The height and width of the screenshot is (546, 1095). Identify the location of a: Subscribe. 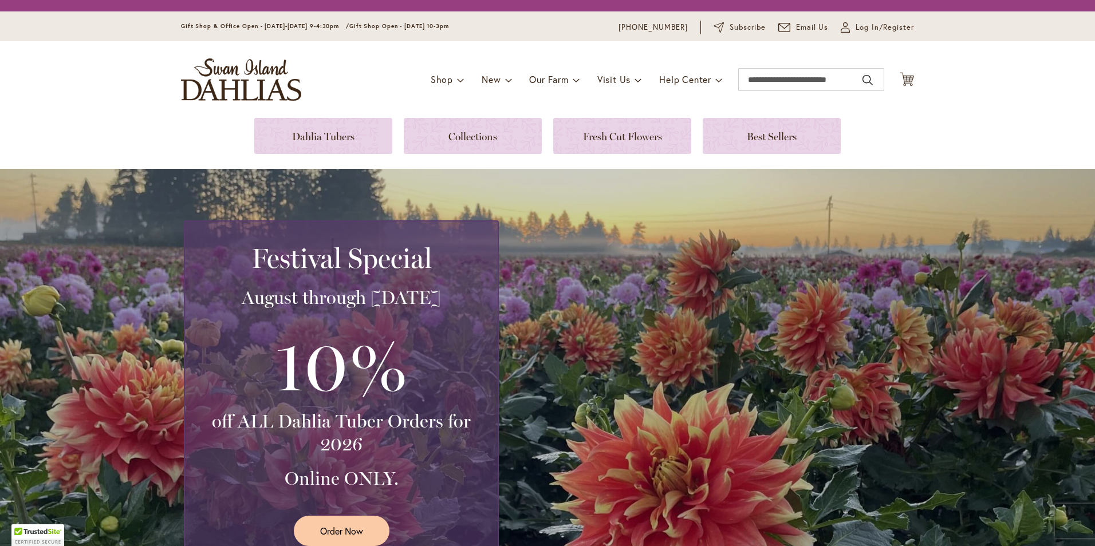
(739, 27).